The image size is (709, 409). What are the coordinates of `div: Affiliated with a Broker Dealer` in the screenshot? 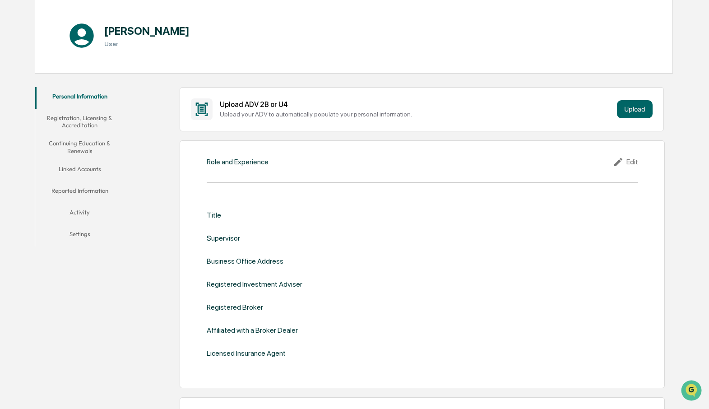 It's located at (252, 330).